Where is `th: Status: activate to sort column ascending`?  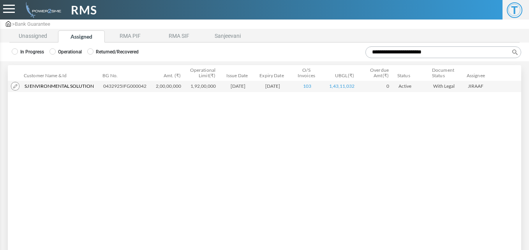 th: Status: activate to sort column ascending is located at coordinates (412, 72).